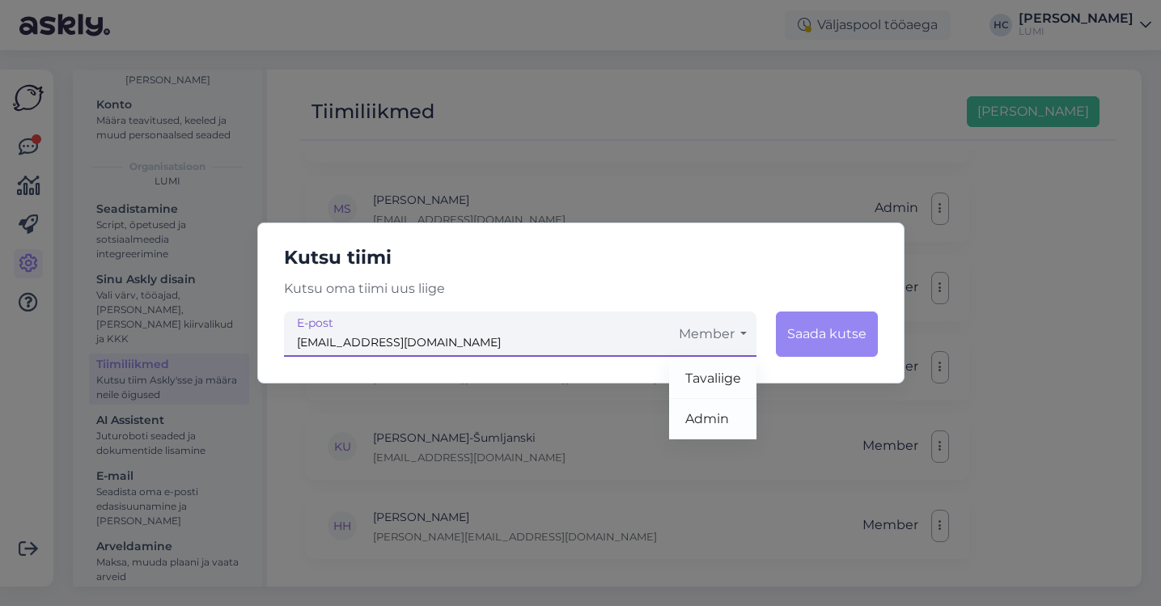 Image resolution: width=1161 pixels, height=606 pixels. Describe the element at coordinates (581, 289) in the screenshot. I see `p: Kutsu oma tiimi uus liige` at that location.